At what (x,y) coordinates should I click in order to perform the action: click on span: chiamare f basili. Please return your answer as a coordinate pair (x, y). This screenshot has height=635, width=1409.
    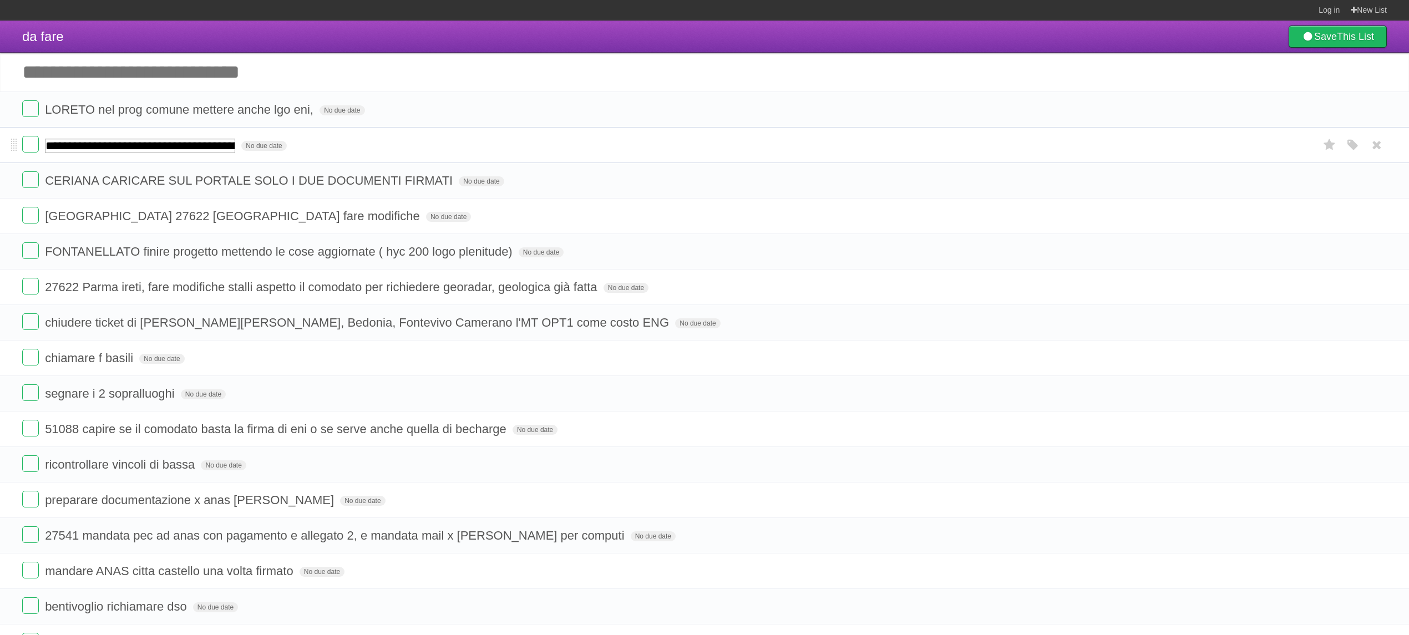
    Looking at the image, I should click on (90, 358).